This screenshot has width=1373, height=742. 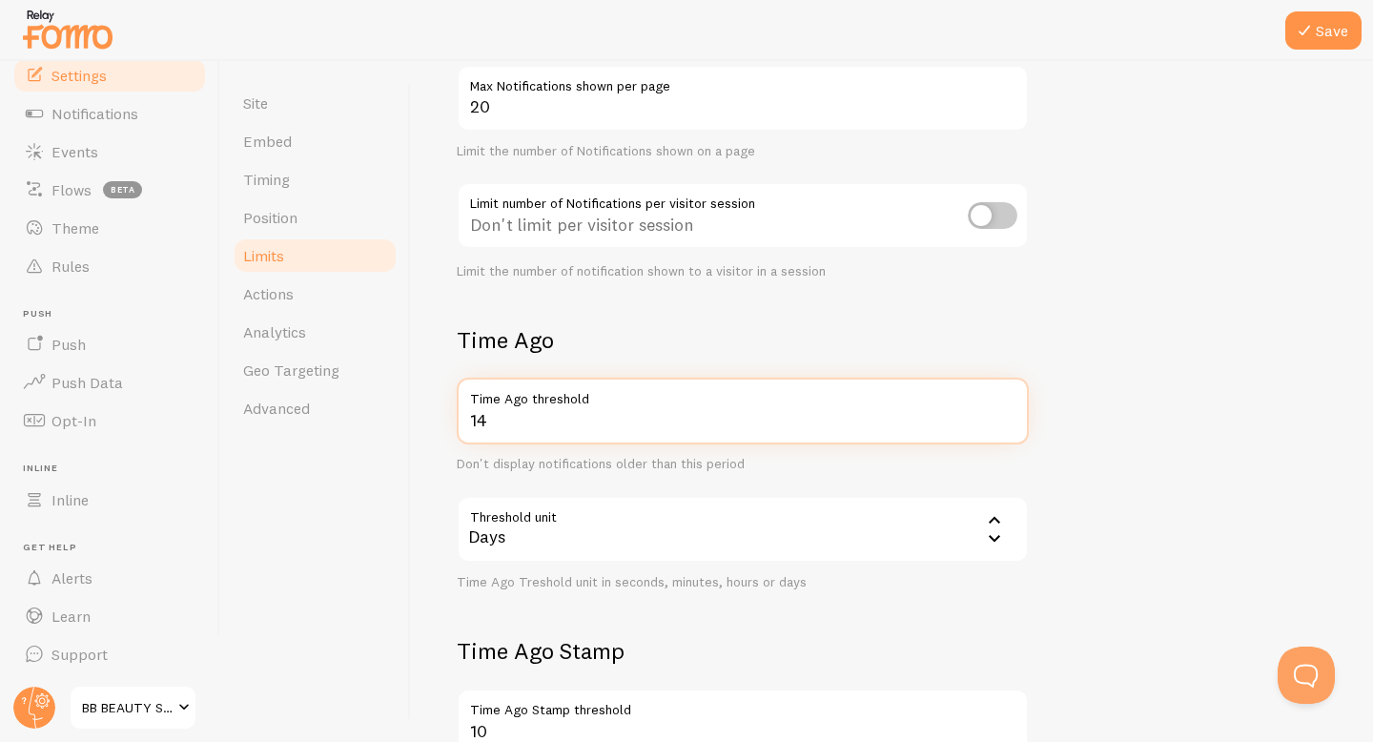 What do you see at coordinates (110, 616) in the screenshot?
I see `a: Learn` at bounding box center [110, 616].